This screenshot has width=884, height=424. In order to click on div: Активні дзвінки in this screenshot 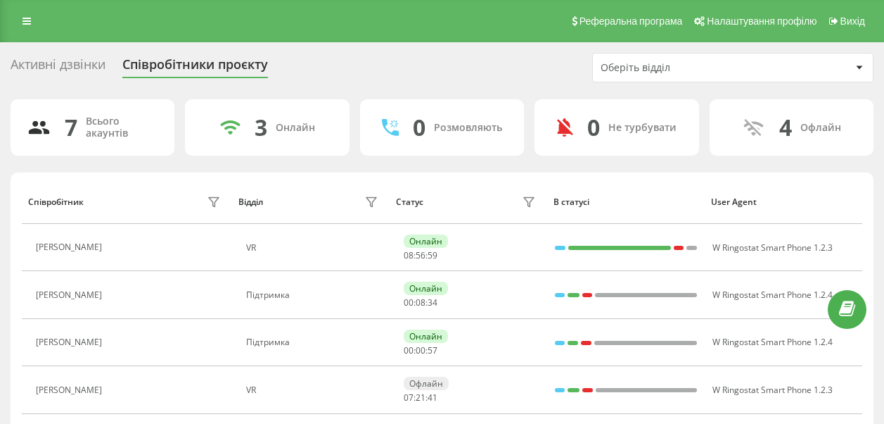, I will do `click(58, 68)`.